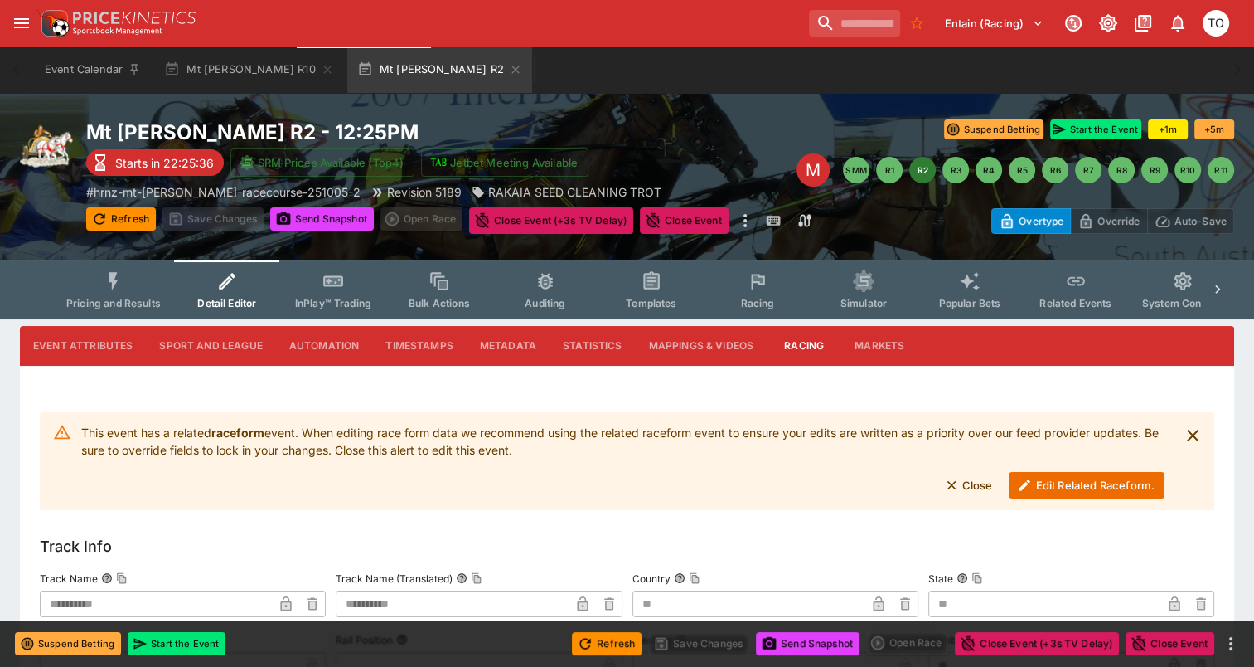  I want to click on span: Related Events, so click(1075, 303).